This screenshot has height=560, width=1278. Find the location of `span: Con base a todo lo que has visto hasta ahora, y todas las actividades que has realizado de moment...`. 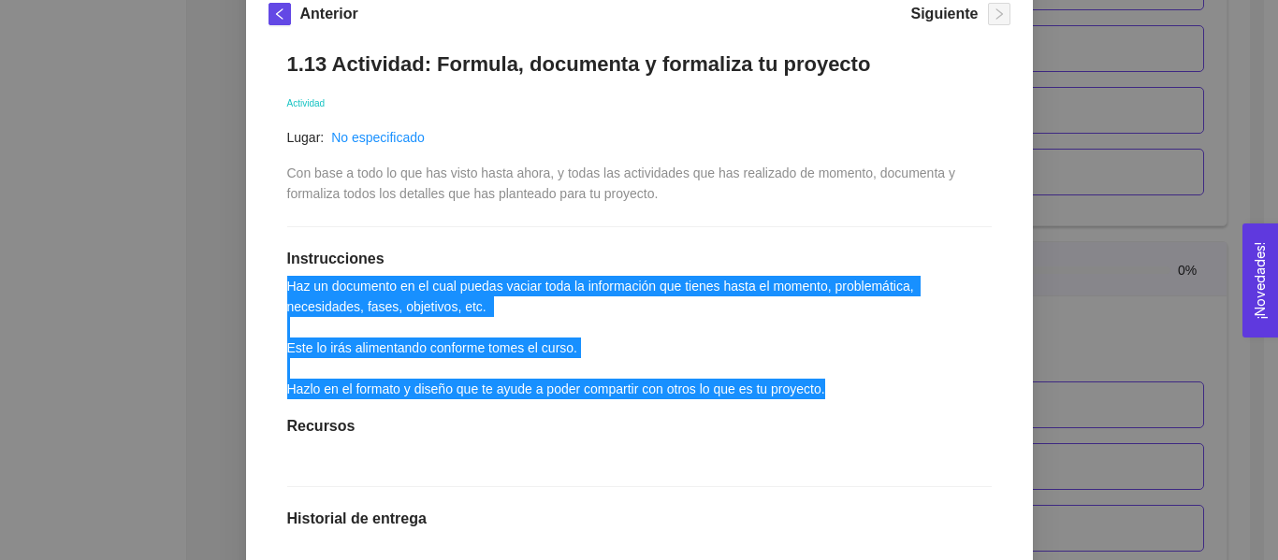

span: Con base a todo lo que has visto hasta ahora, y todas las actividades que has realizado de moment... is located at coordinates (623, 183).